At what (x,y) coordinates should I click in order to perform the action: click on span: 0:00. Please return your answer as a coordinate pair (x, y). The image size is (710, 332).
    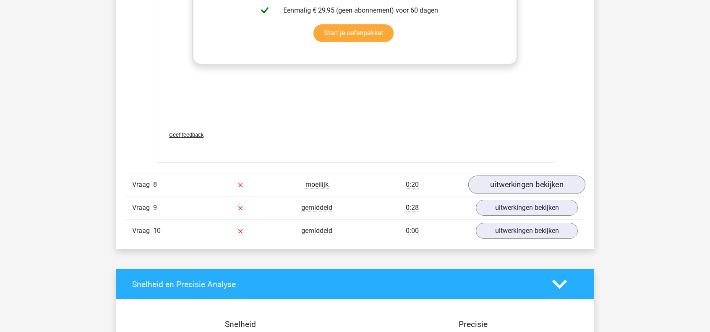
    Looking at the image, I should click on (412, 231).